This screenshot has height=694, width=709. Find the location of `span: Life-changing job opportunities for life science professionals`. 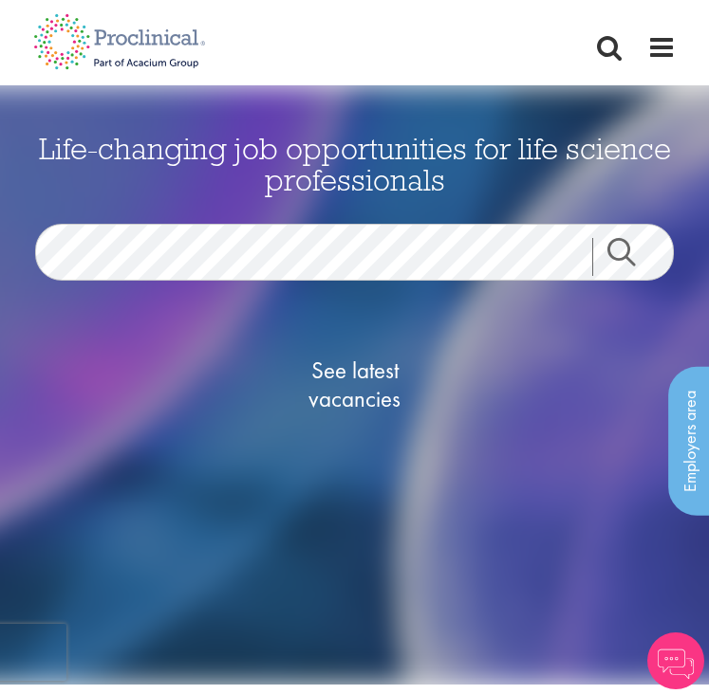

span: Life-changing job opportunities for life science professionals is located at coordinates (355, 164).